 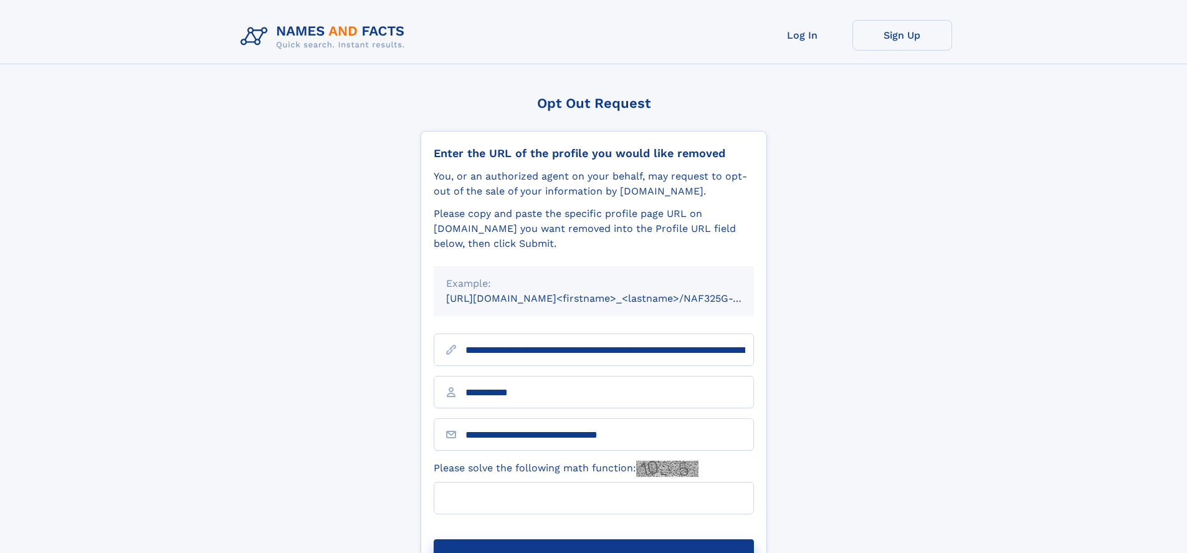 I want to click on label: Please solve the following math function:, so click(x=566, y=469).